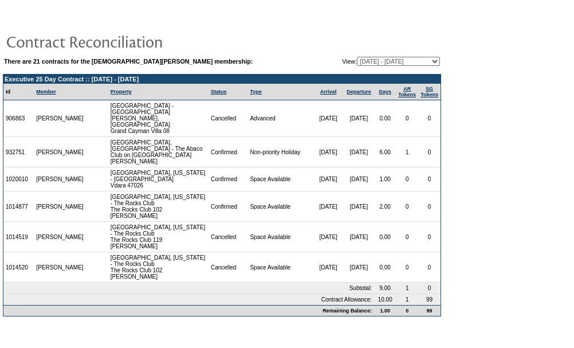 Image resolution: width=574 pixels, height=348 pixels. Describe the element at coordinates (18, 267) in the screenshot. I see `td: 1014520` at that location.